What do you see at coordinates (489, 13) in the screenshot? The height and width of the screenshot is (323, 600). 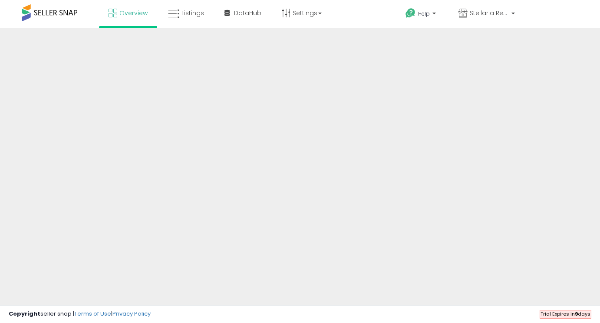 I see `span: Stellaria Retail` at bounding box center [489, 13].